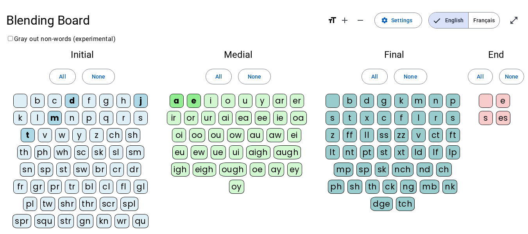 The width and height of the screenshot is (528, 234). Describe the element at coordinates (197, 135) in the screenshot. I see `div: oo` at that location.